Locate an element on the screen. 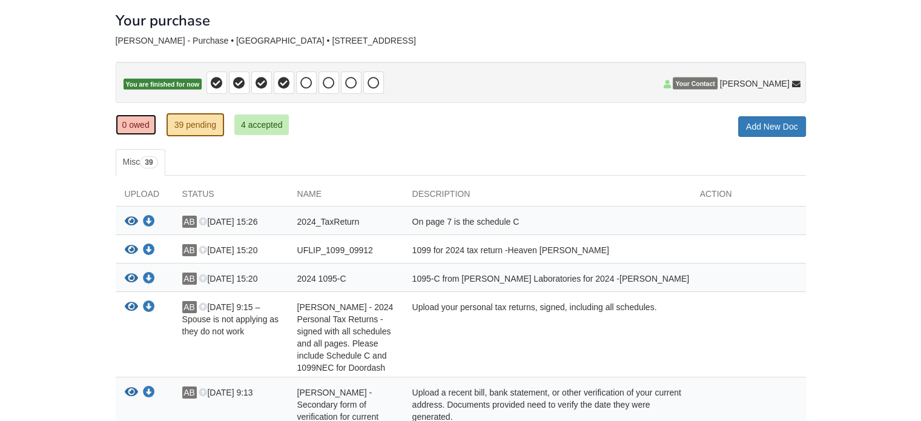 The width and height of the screenshot is (921, 421). div: Upload your personal tax returns, signed, including all schedules. is located at coordinates (547, 337).